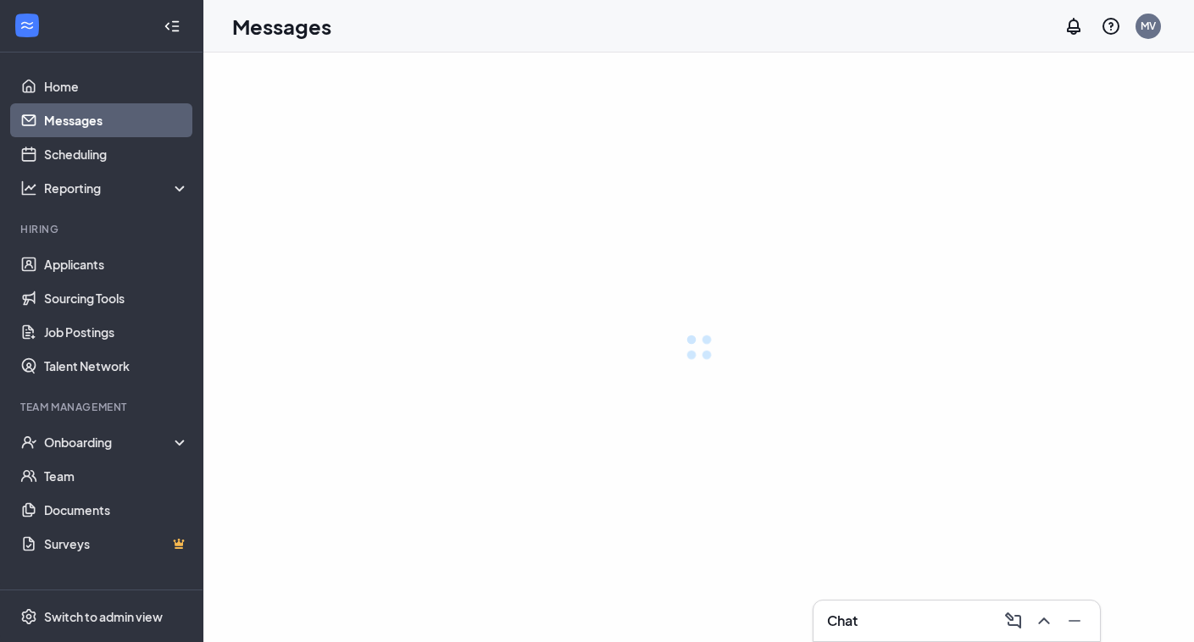  What do you see at coordinates (103, 617) in the screenshot?
I see `div: Switch to admin view` at bounding box center [103, 617].